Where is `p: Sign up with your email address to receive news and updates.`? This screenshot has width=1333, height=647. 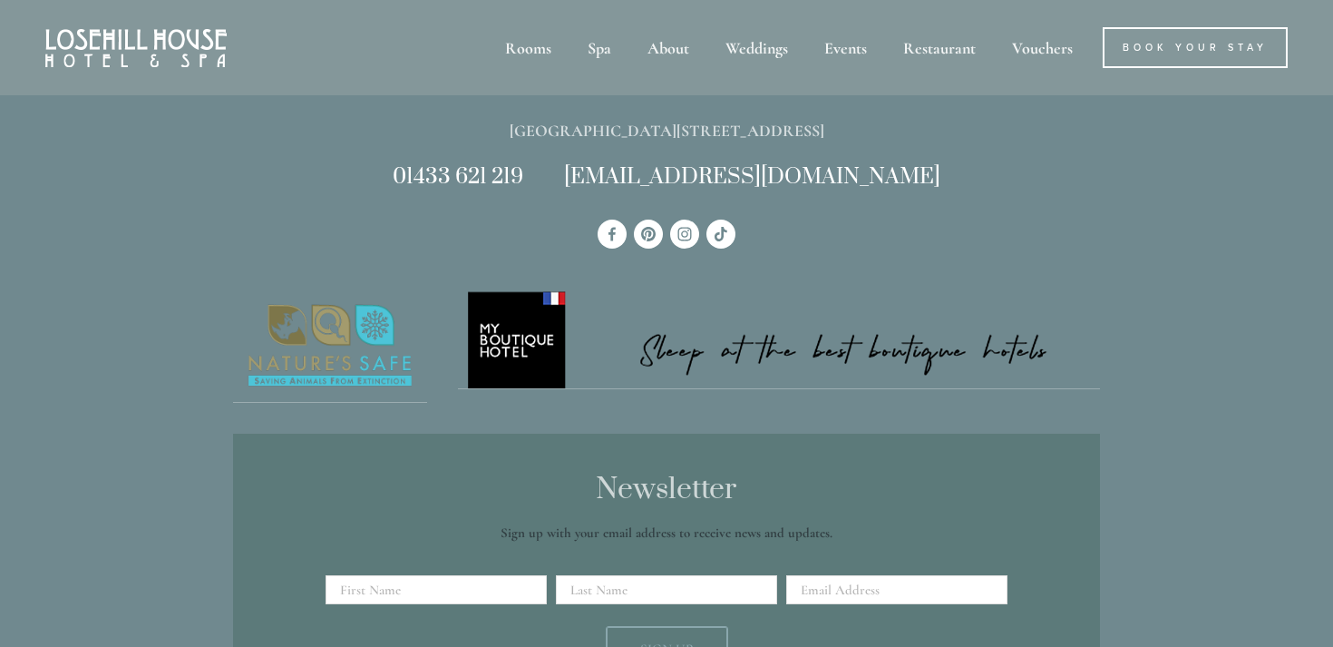
p: Sign up with your email address to receive news and updates. is located at coordinates (667, 532).